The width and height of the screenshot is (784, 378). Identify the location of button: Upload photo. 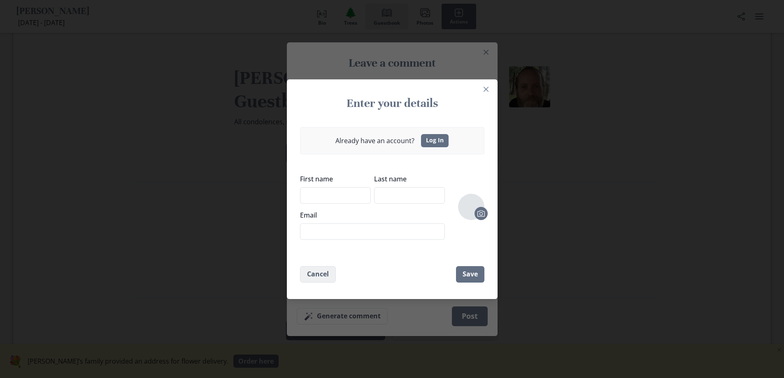
(481, 214).